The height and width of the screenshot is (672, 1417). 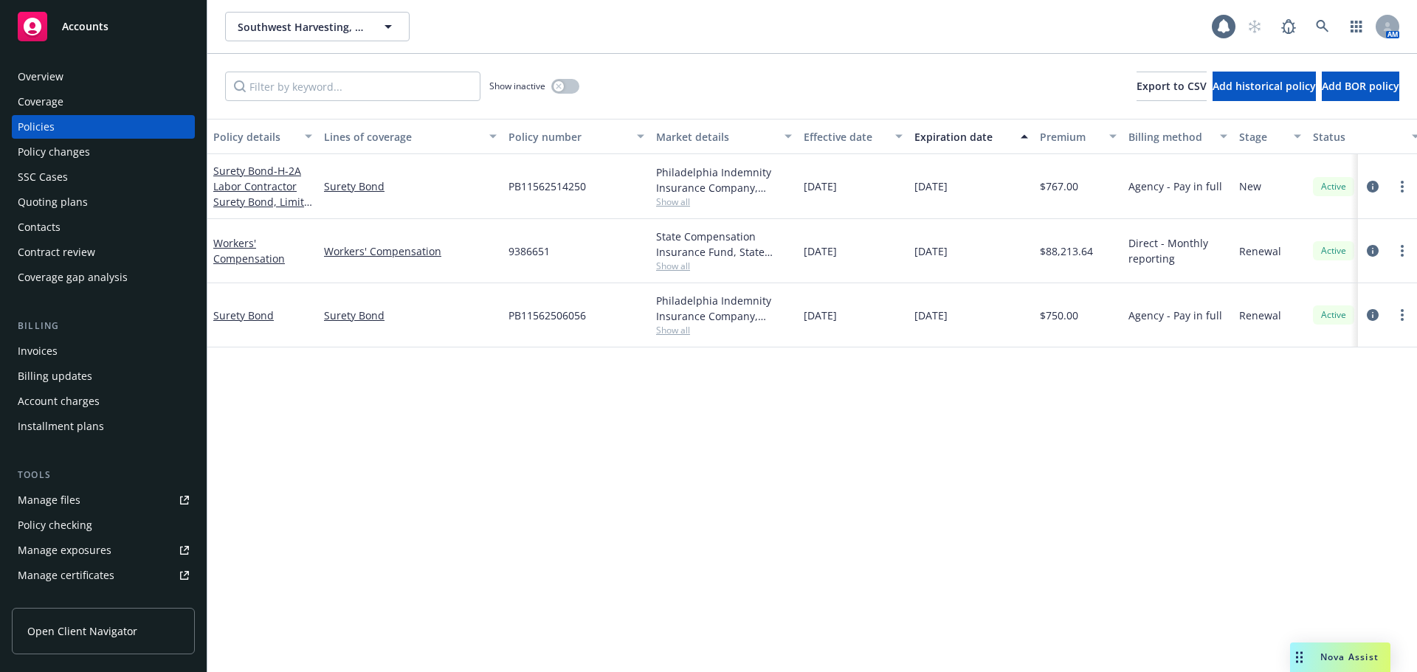 I want to click on a: Account charges, so click(x=103, y=401).